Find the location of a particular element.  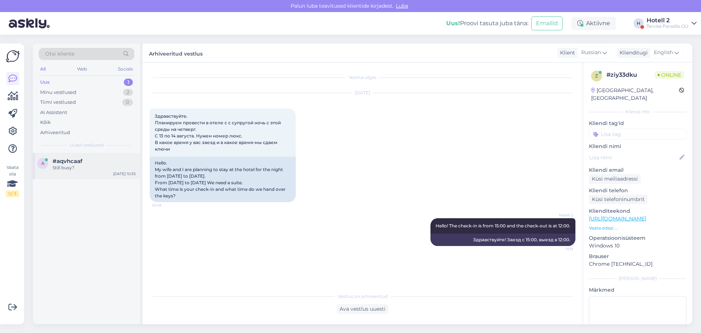

div: Hotell 2 is located at coordinates (668, 20).